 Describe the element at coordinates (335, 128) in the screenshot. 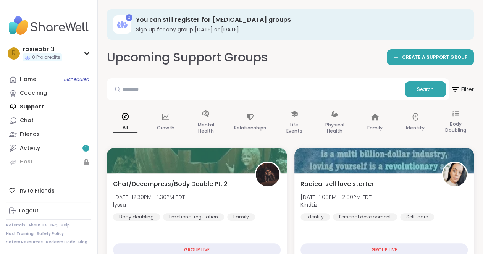

I see `p: Physical Health` at that location.